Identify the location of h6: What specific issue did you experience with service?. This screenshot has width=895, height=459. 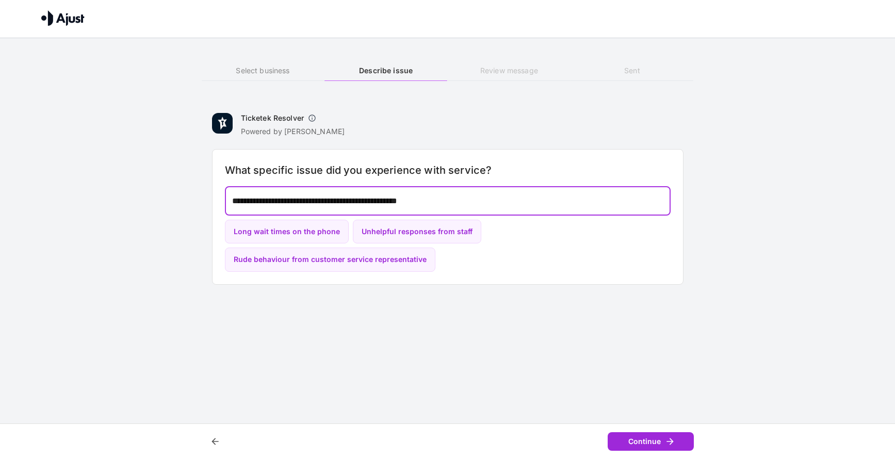
(448, 170).